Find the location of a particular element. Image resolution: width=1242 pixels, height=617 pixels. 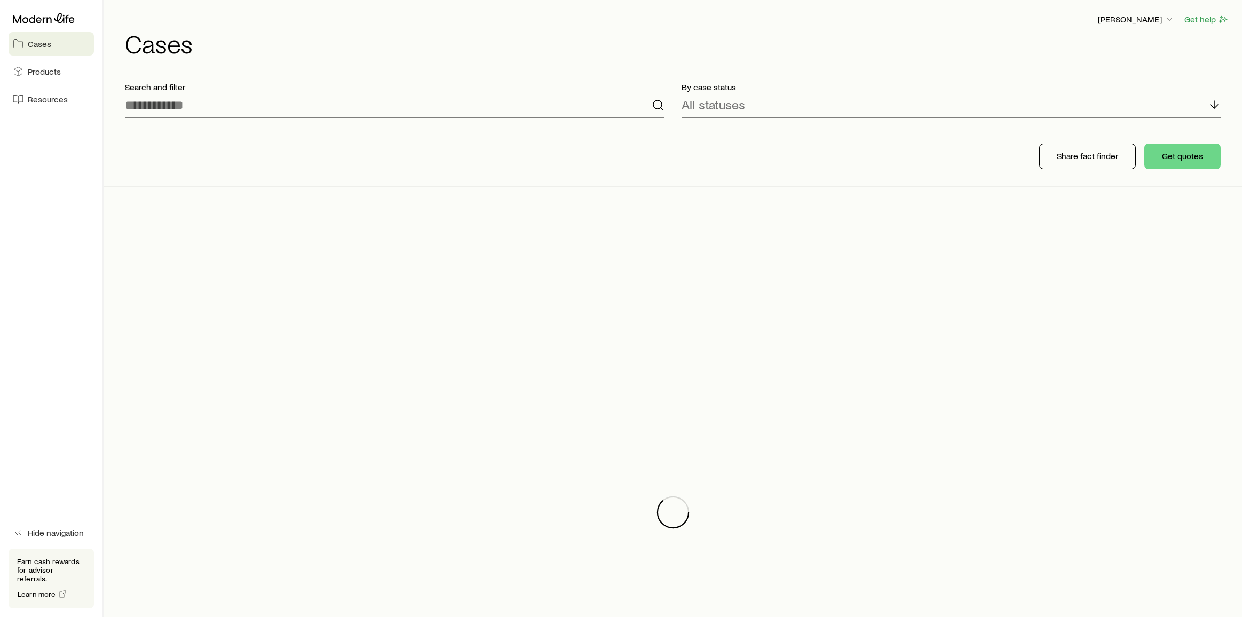

a: Cases is located at coordinates (51, 44).